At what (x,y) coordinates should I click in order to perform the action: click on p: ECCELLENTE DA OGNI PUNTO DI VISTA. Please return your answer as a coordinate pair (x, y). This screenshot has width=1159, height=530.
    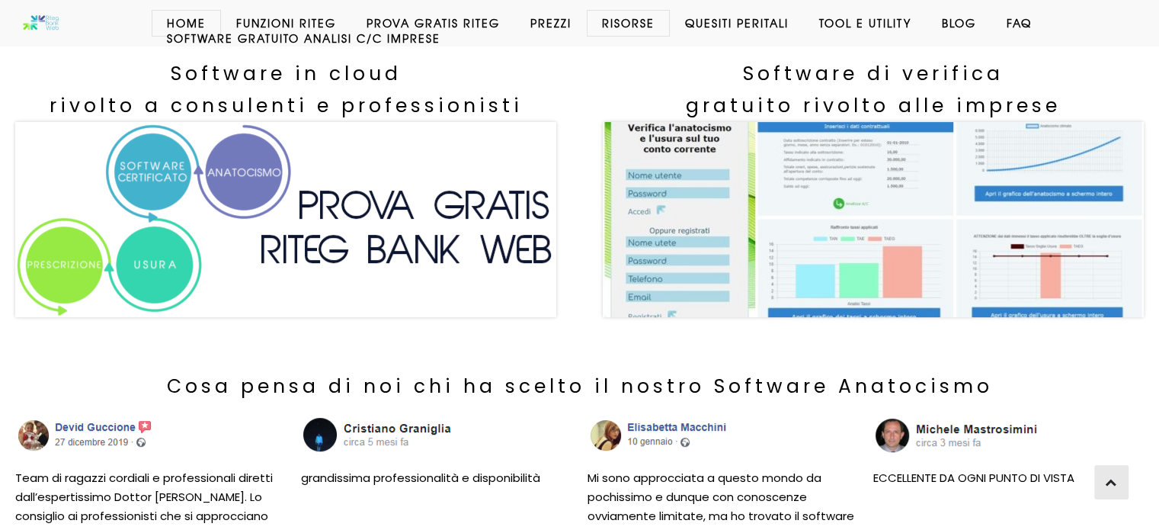
    Looking at the image, I should click on (1008, 478).